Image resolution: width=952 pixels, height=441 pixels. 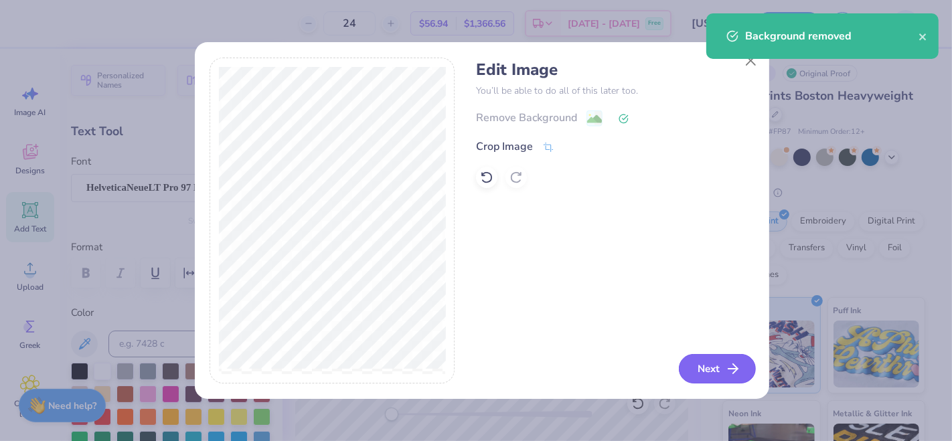 I want to click on div: Crop Image, so click(x=504, y=147).